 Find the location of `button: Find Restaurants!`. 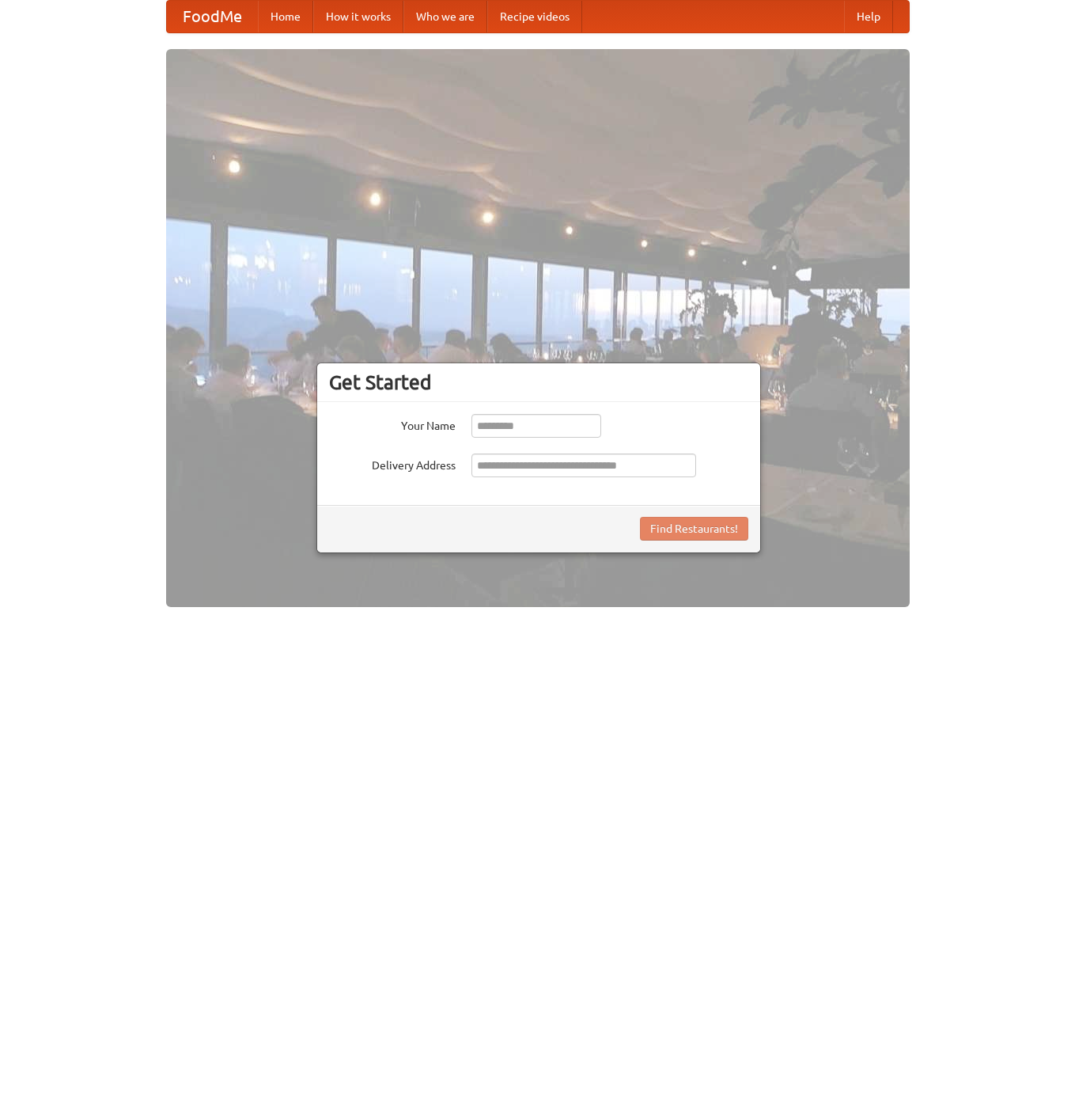

button: Find Restaurants! is located at coordinates (694, 529).